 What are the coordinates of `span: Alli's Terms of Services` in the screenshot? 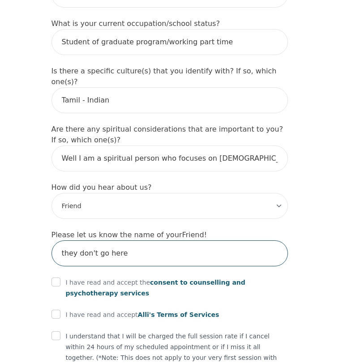 It's located at (179, 315).